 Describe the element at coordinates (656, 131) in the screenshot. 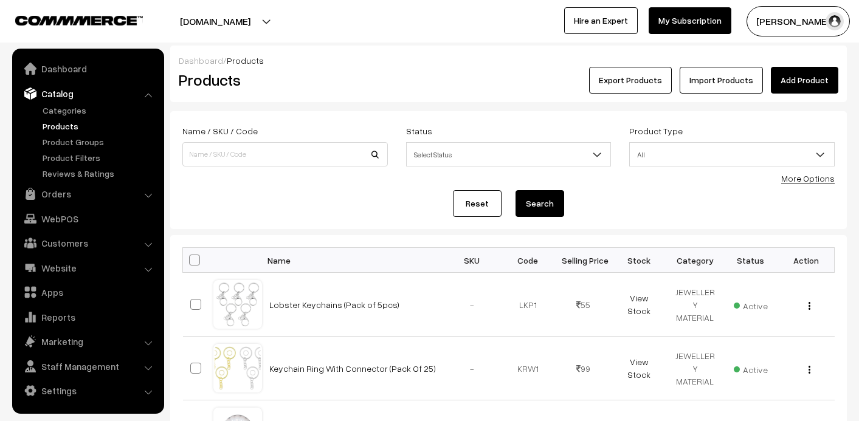

I see `label: Product Type` at that location.